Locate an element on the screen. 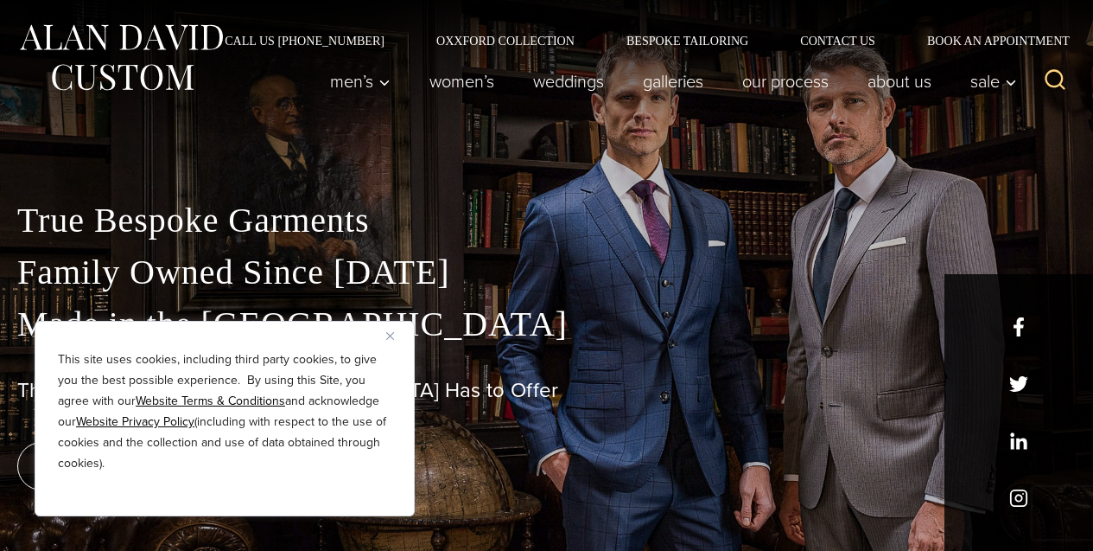  nav: Secondary Navigation is located at coordinates (637, 41).